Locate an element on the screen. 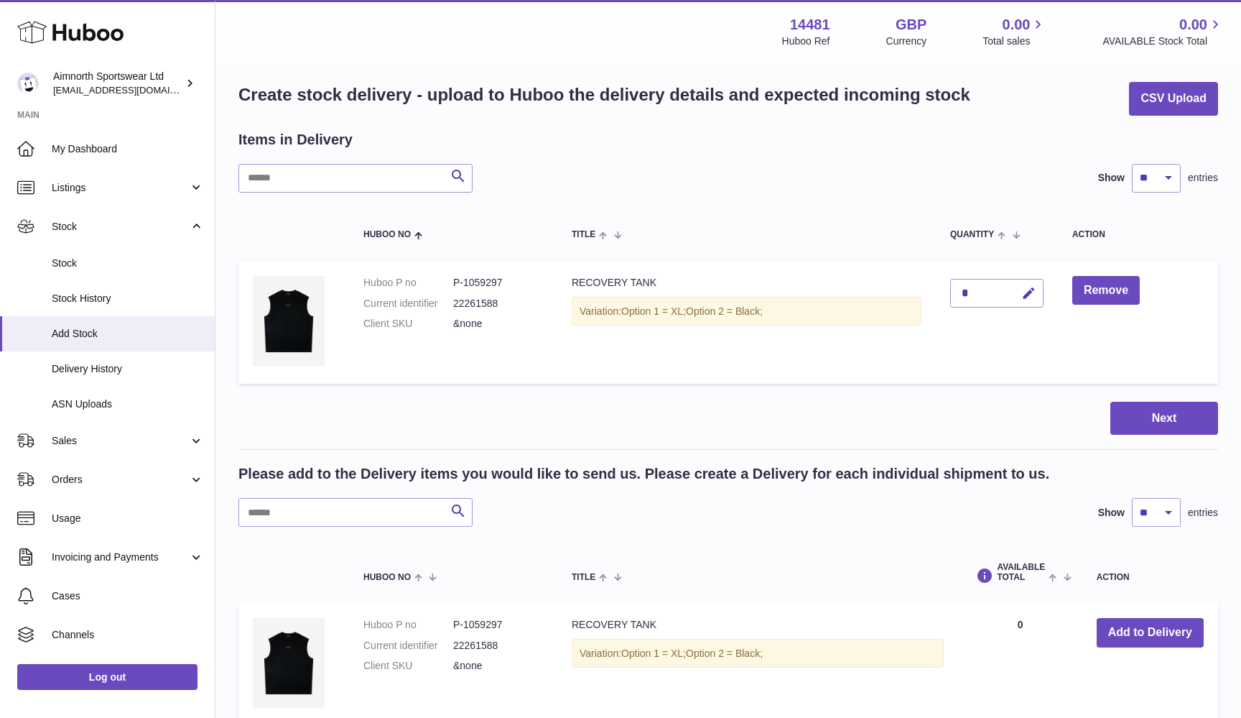 The image size is (1241, 718). span: Delivery History is located at coordinates (128, 369).